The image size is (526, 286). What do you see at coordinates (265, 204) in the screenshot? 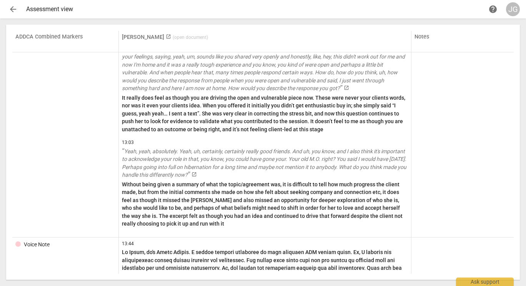
I see `p: Without being given a summary of what the topic/agreement was, it is difficult to tell how much p...` at bounding box center [265, 204].